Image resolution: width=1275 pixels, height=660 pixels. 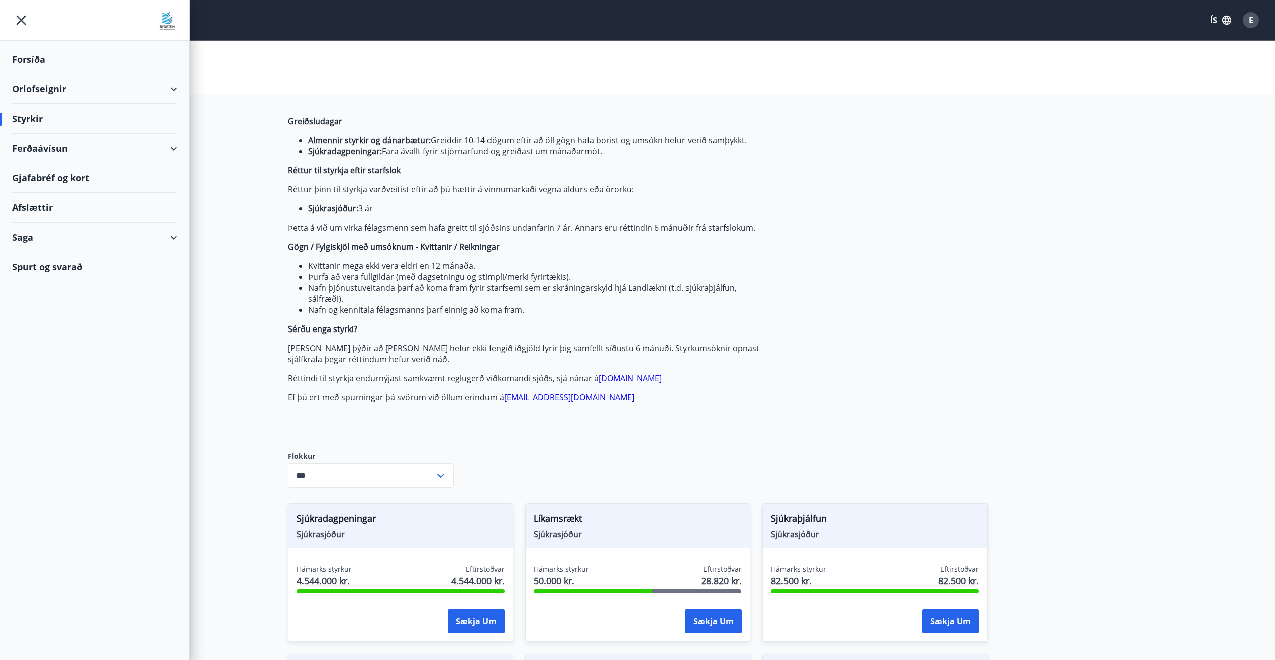 I want to click on label: Flokkur, so click(x=371, y=456).